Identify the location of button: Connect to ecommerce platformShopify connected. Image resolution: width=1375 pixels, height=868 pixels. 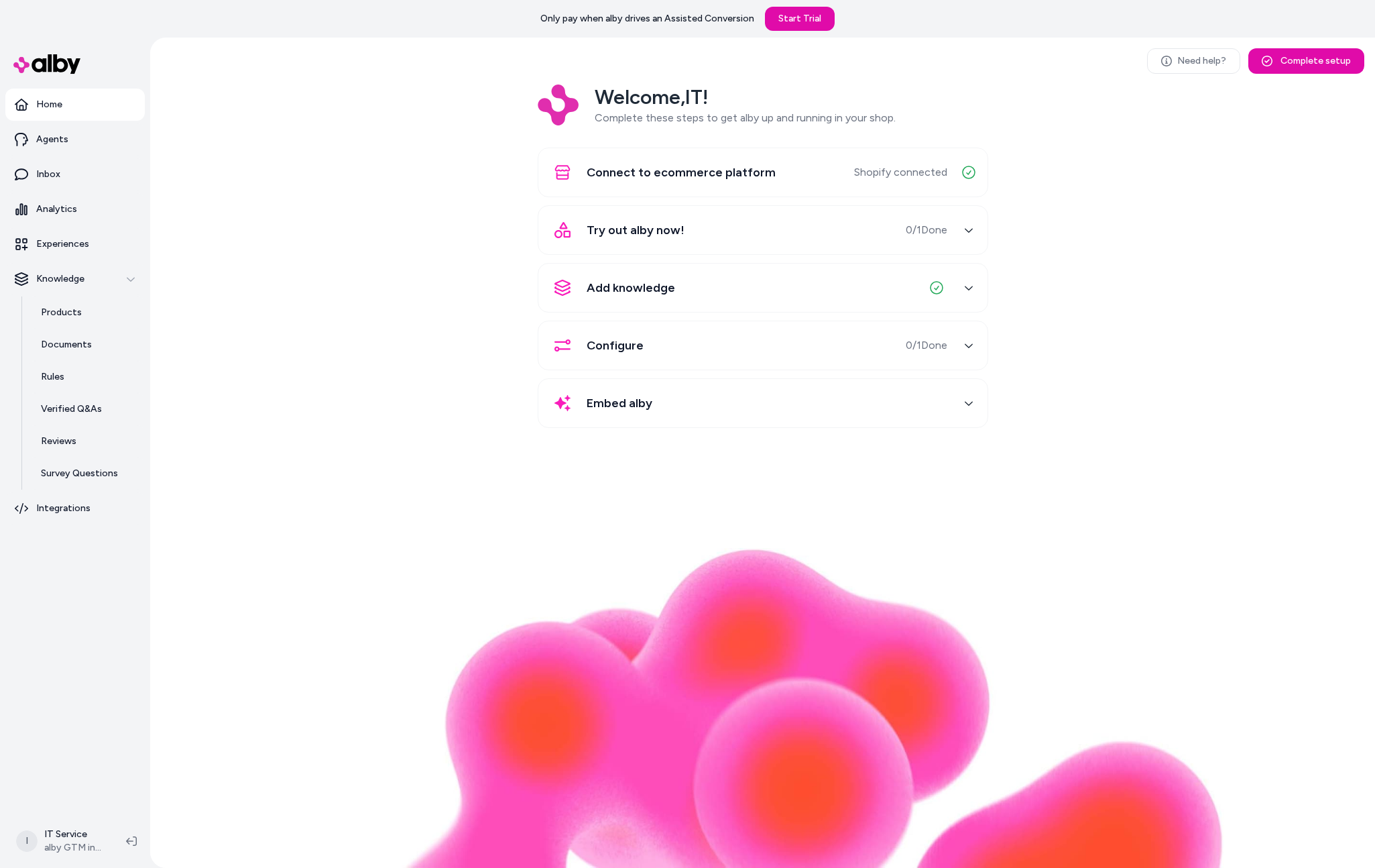
(763, 172).